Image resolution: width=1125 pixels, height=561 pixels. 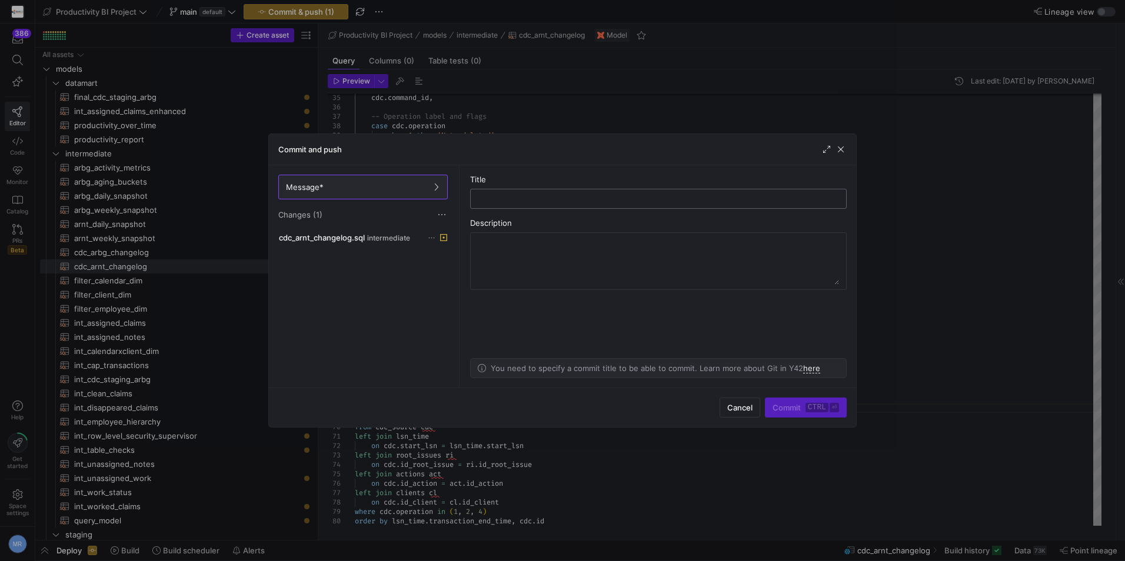 What do you see at coordinates (655, 368) in the screenshot?
I see `p: You need to specify a commit title to be able to commit. Learn more about Git in Y42` at bounding box center [655, 368].